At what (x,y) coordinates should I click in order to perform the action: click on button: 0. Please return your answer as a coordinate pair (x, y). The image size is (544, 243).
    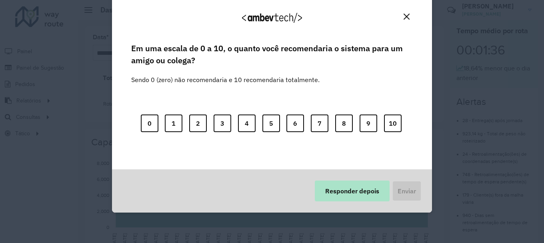
    Looking at the image, I should click on (150, 123).